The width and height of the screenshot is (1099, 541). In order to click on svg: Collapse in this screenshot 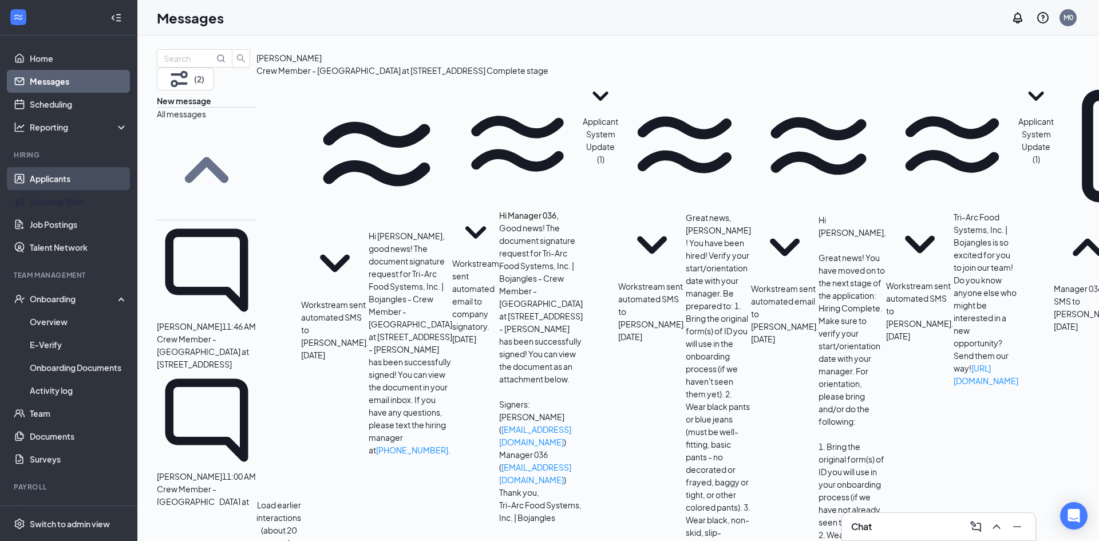, I will do `click(116, 18)`.